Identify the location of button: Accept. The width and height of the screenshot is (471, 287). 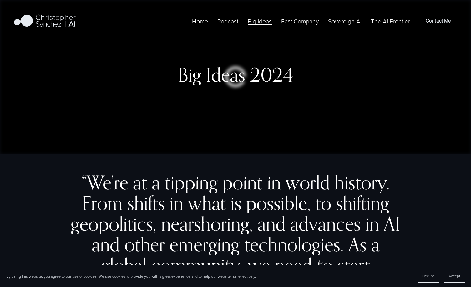
(454, 276).